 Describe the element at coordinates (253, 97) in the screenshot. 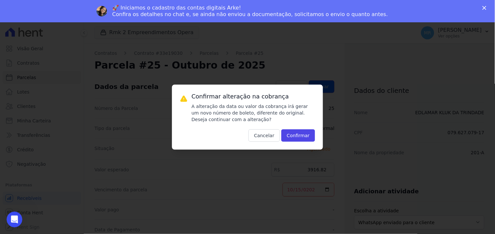

I see `h3: Confirmar alteração na cobrança` at that location.